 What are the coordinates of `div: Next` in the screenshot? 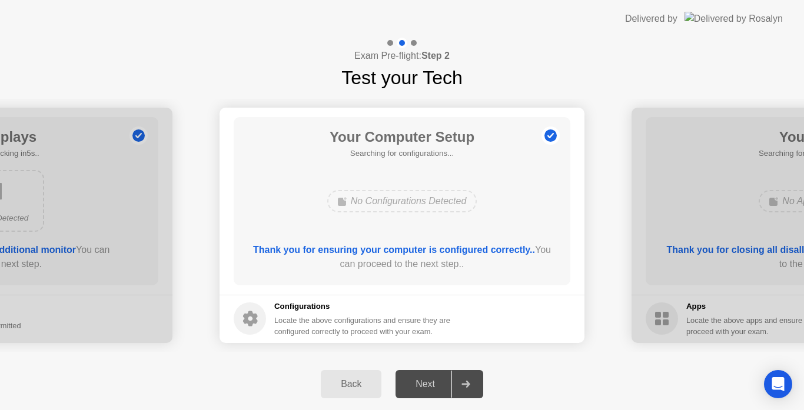 It's located at (425, 384).